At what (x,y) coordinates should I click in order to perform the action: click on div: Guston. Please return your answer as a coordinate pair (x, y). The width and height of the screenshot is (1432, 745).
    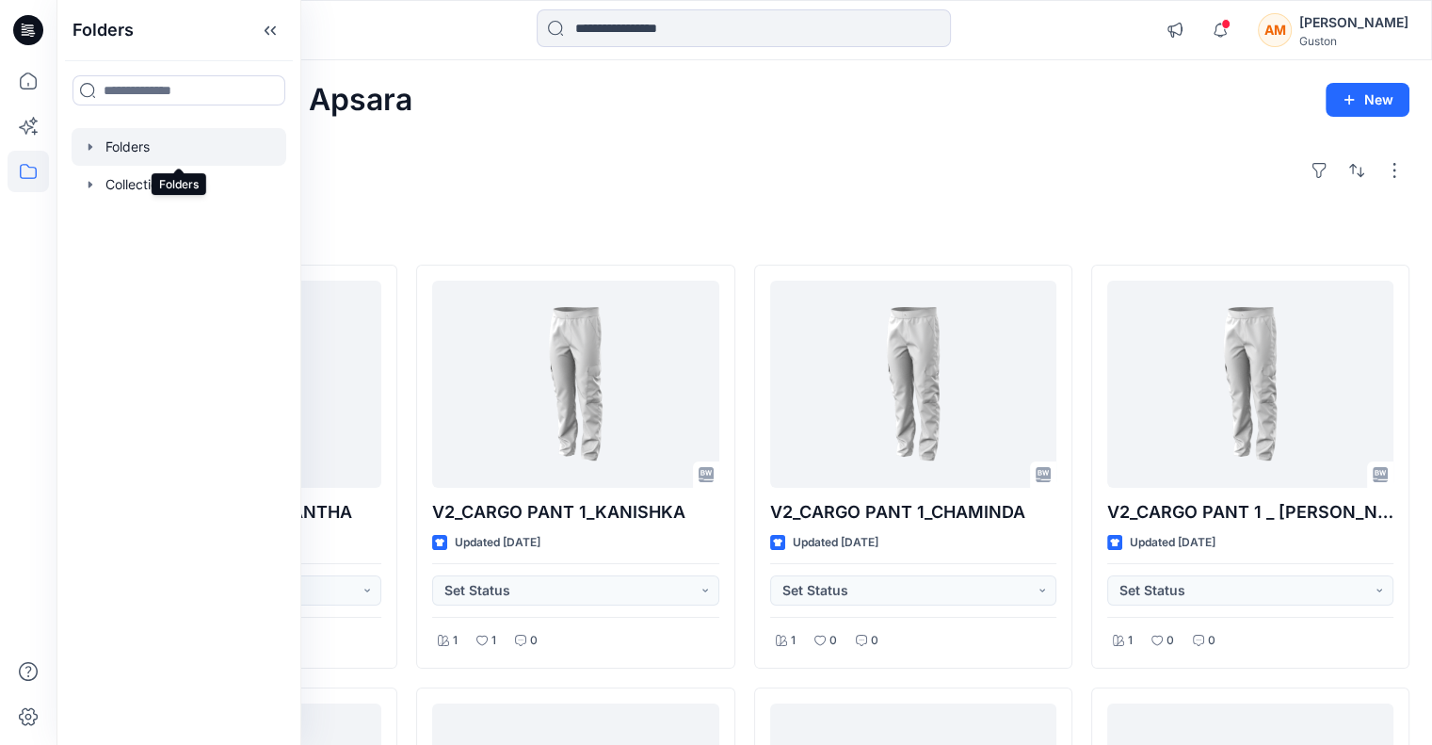
    Looking at the image, I should click on (1354, 40).